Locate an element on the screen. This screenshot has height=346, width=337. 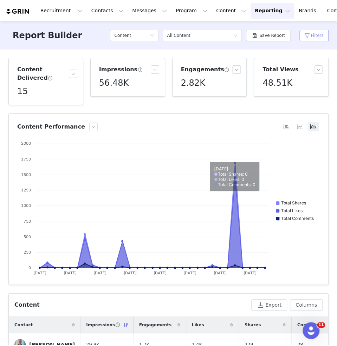
text: 1500 is located at coordinates (26, 175).